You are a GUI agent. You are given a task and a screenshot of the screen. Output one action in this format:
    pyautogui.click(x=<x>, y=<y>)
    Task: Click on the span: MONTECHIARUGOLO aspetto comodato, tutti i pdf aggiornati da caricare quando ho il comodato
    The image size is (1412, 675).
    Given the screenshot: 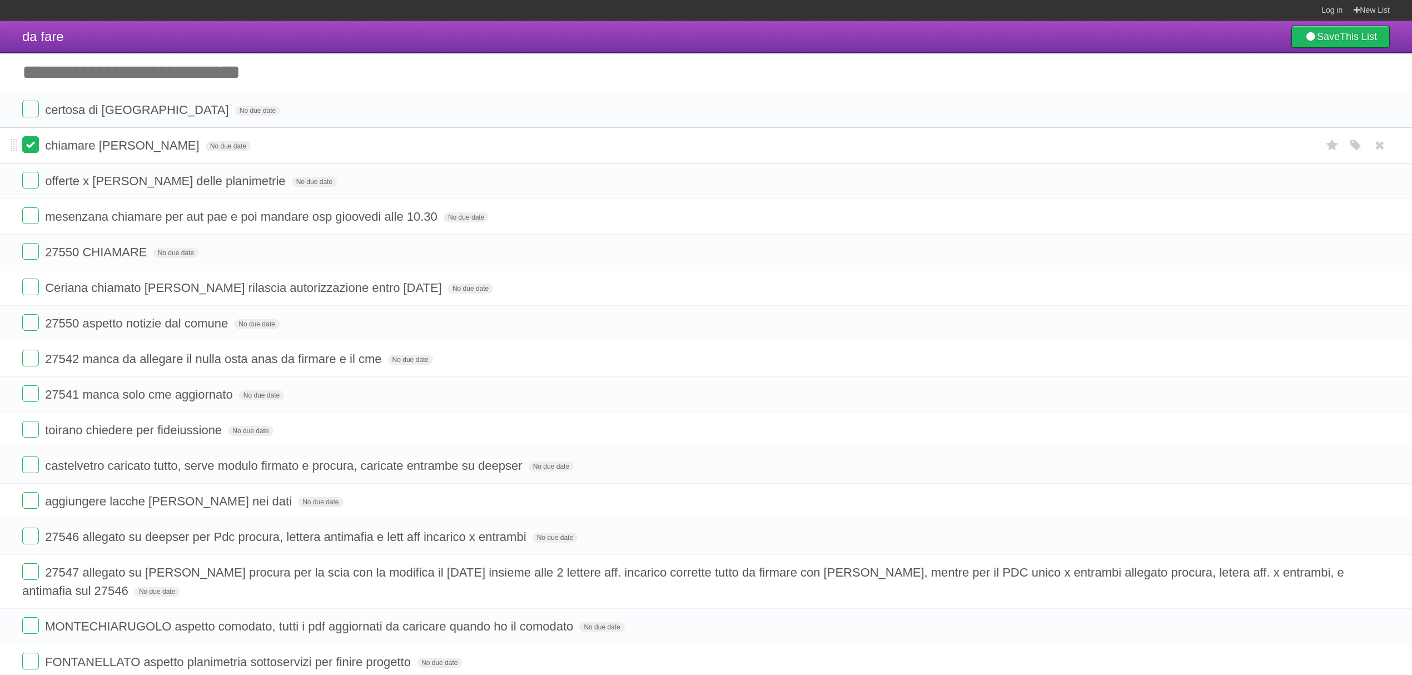 What is the action you would take?
    pyautogui.click(x=310, y=626)
    